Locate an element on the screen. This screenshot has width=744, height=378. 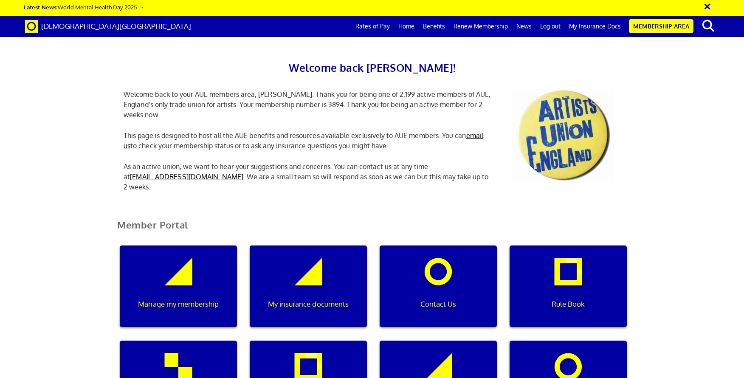
a: My insurance documents is located at coordinates (308, 293).